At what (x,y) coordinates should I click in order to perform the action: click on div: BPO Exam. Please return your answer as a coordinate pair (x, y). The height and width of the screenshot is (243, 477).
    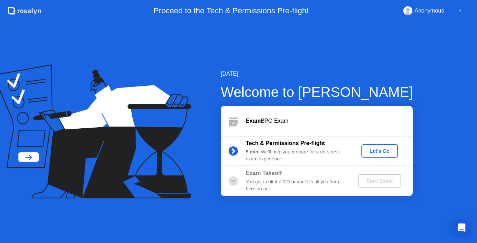
    Looking at the image, I should click on (329, 121).